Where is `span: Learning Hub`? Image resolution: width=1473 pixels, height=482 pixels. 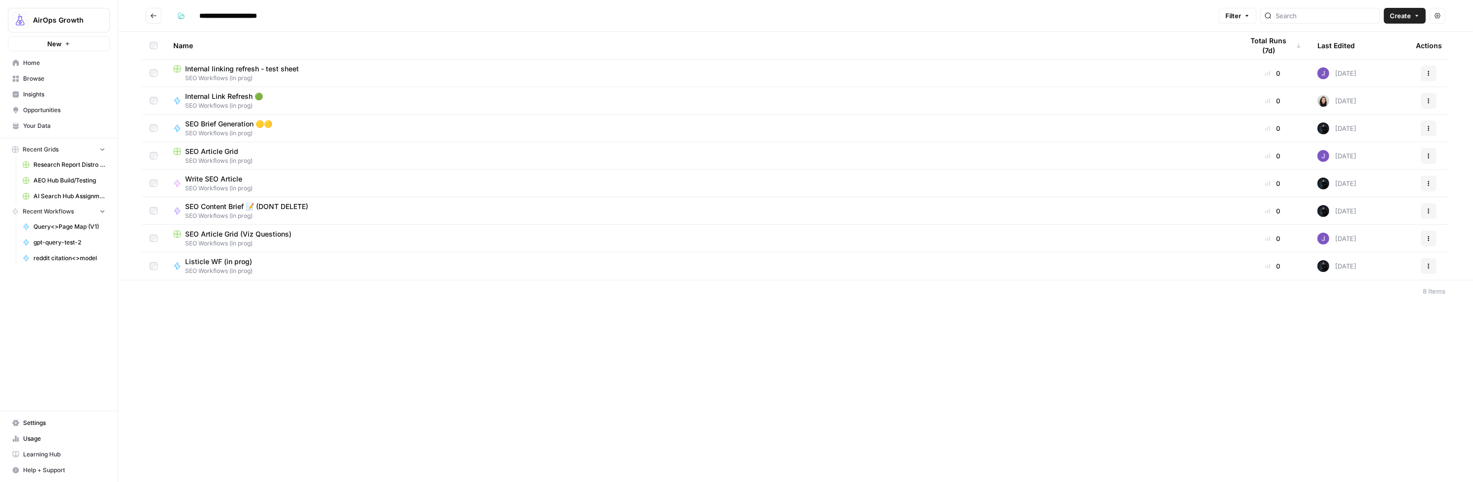
span: Learning Hub is located at coordinates (64, 455).